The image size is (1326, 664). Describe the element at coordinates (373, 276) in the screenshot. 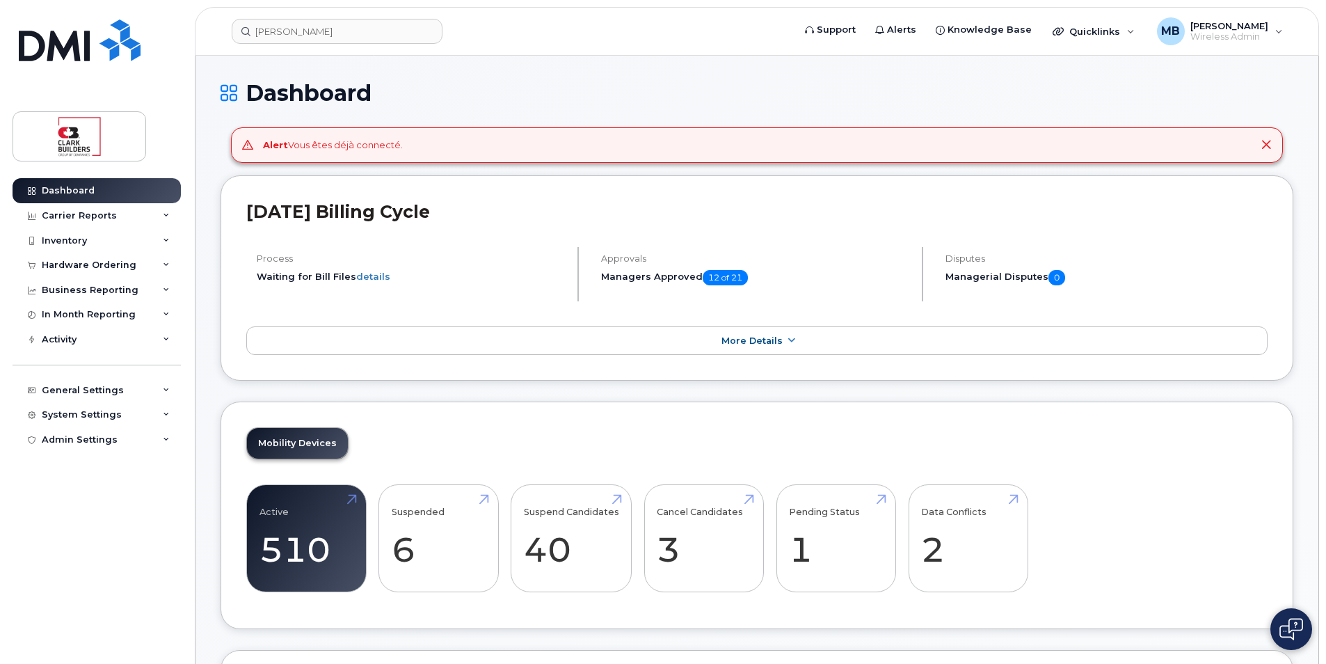

I see `a: details` at that location.